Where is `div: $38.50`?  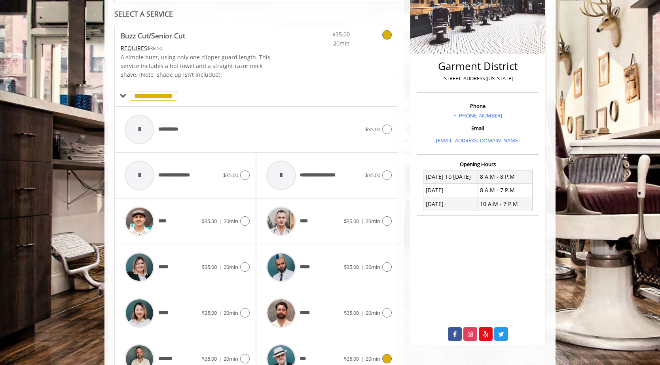 div: $38.50 is located at coordinates (200, 48).